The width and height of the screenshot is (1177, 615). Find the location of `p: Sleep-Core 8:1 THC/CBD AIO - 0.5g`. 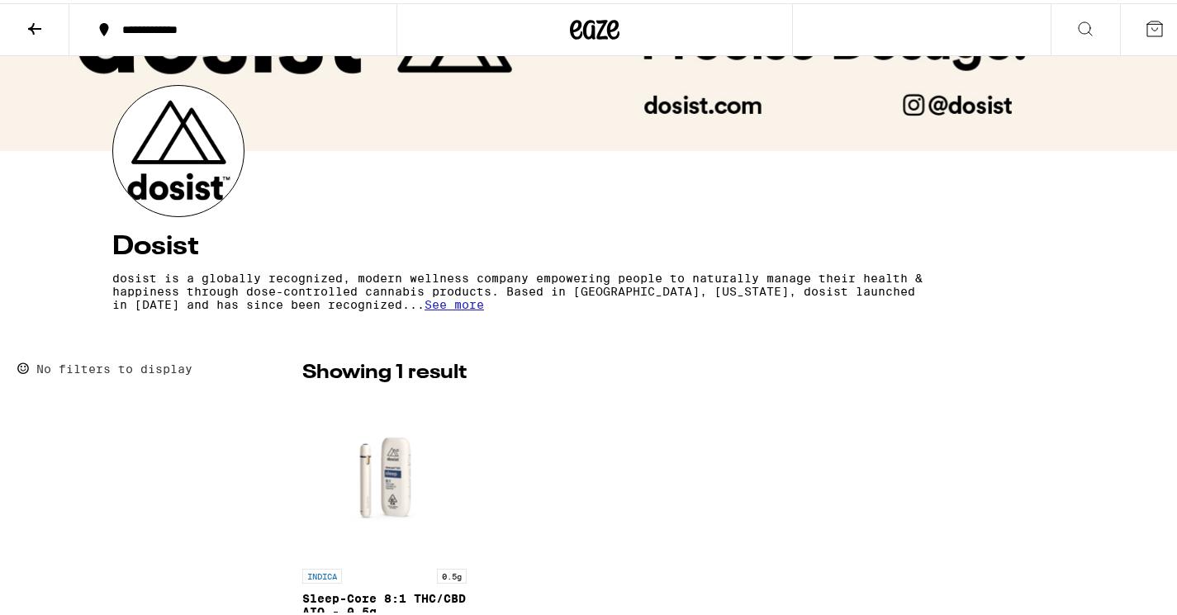

p: Sleep-Core 8:1 THC/CBD AIO - 0.5g is located at coordinates (384, 602).